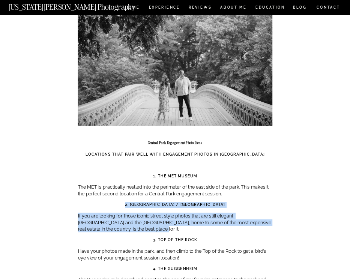 Image resolution: width=350 pixels, height=279 pixels. What do you see at coordinates (234, 8) in the screenshot?
I see `nav: ABOUT ME` at bounding box center [234, 8].